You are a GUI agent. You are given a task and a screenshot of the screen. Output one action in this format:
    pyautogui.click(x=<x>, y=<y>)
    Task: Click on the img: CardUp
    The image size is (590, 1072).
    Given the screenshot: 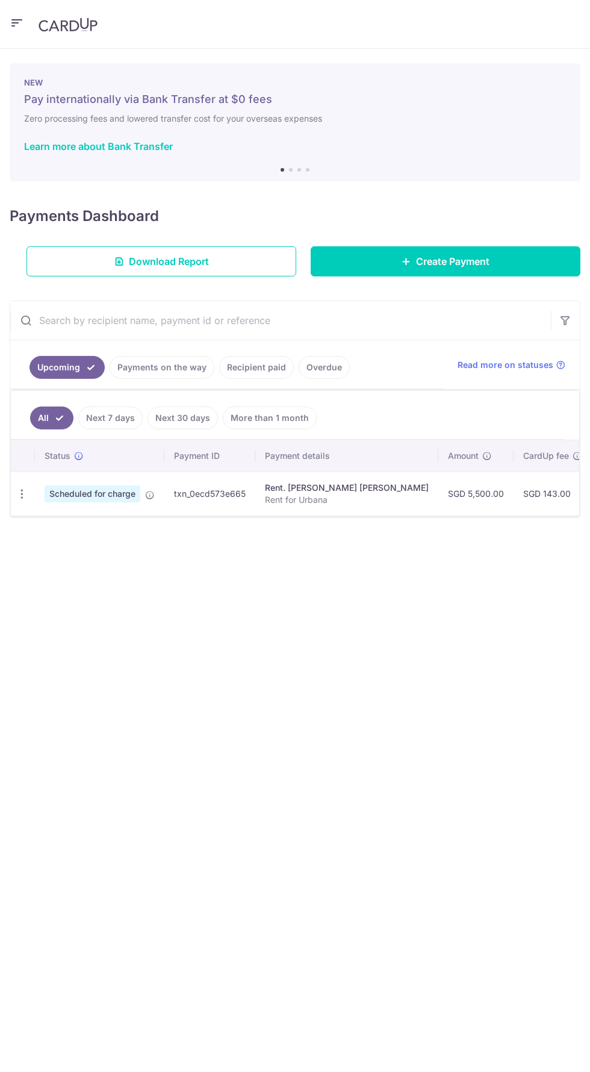 What is the action you would take?
    pyautogui.click(x=68, y=25)
    